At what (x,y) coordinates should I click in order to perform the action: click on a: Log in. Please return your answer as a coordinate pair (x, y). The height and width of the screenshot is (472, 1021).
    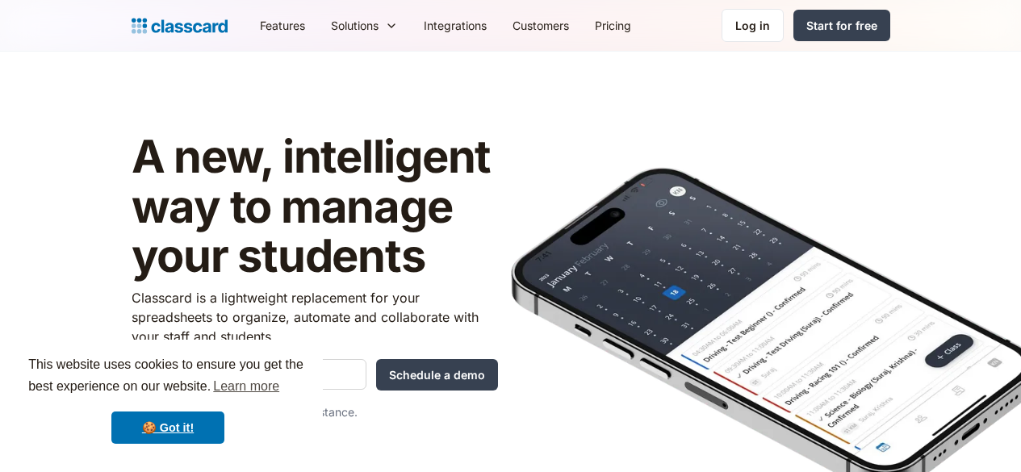
    Looking at the image, I should click on (752, 25).